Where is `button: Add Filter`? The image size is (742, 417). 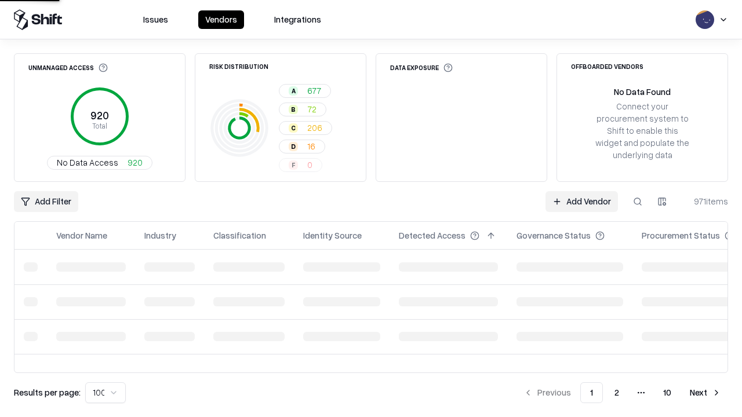
button: Add Filter is located at coordinates (46, 202).